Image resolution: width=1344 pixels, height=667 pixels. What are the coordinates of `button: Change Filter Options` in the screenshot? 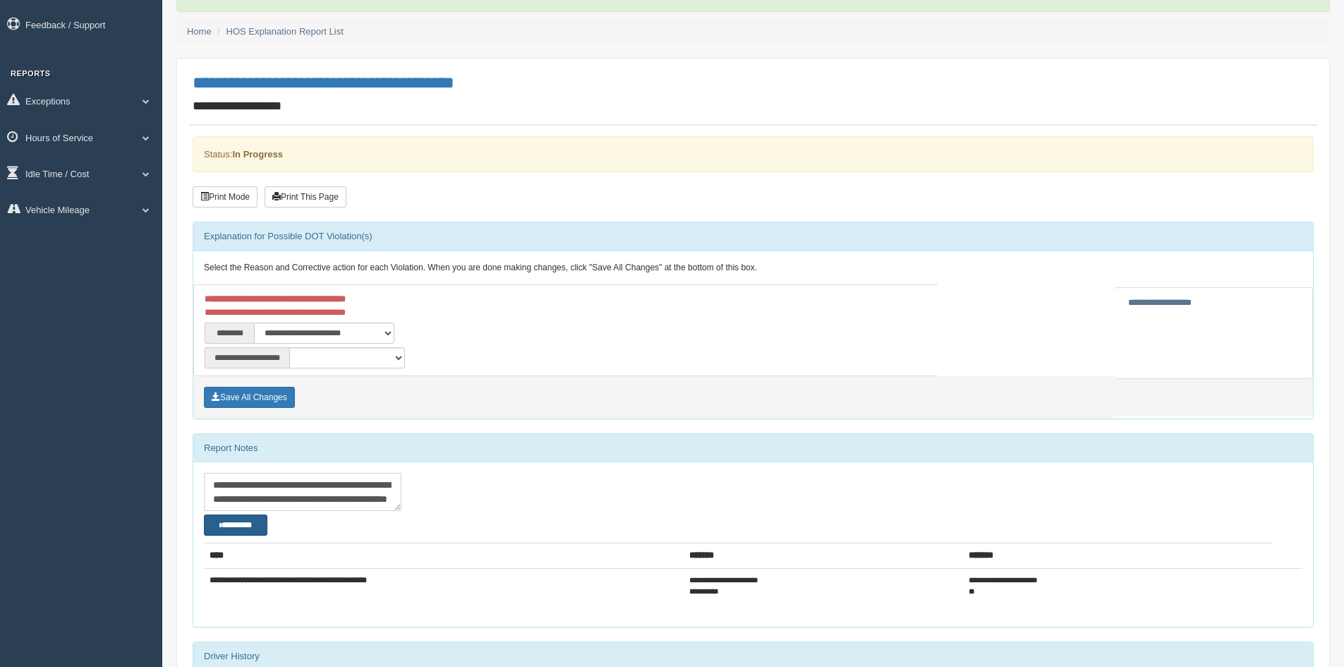 It's located at (236, 525).